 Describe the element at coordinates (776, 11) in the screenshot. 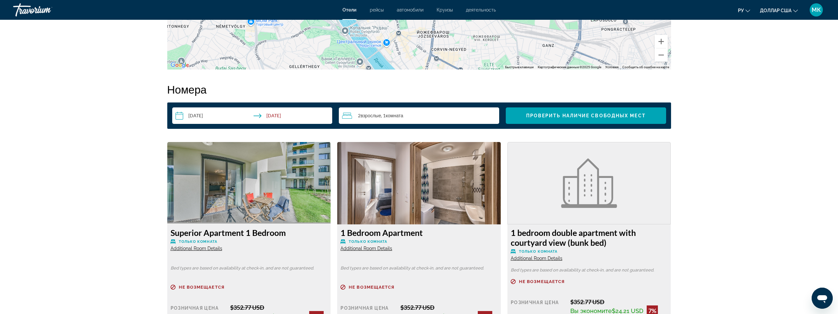

I see `font: доллар США` at that location.